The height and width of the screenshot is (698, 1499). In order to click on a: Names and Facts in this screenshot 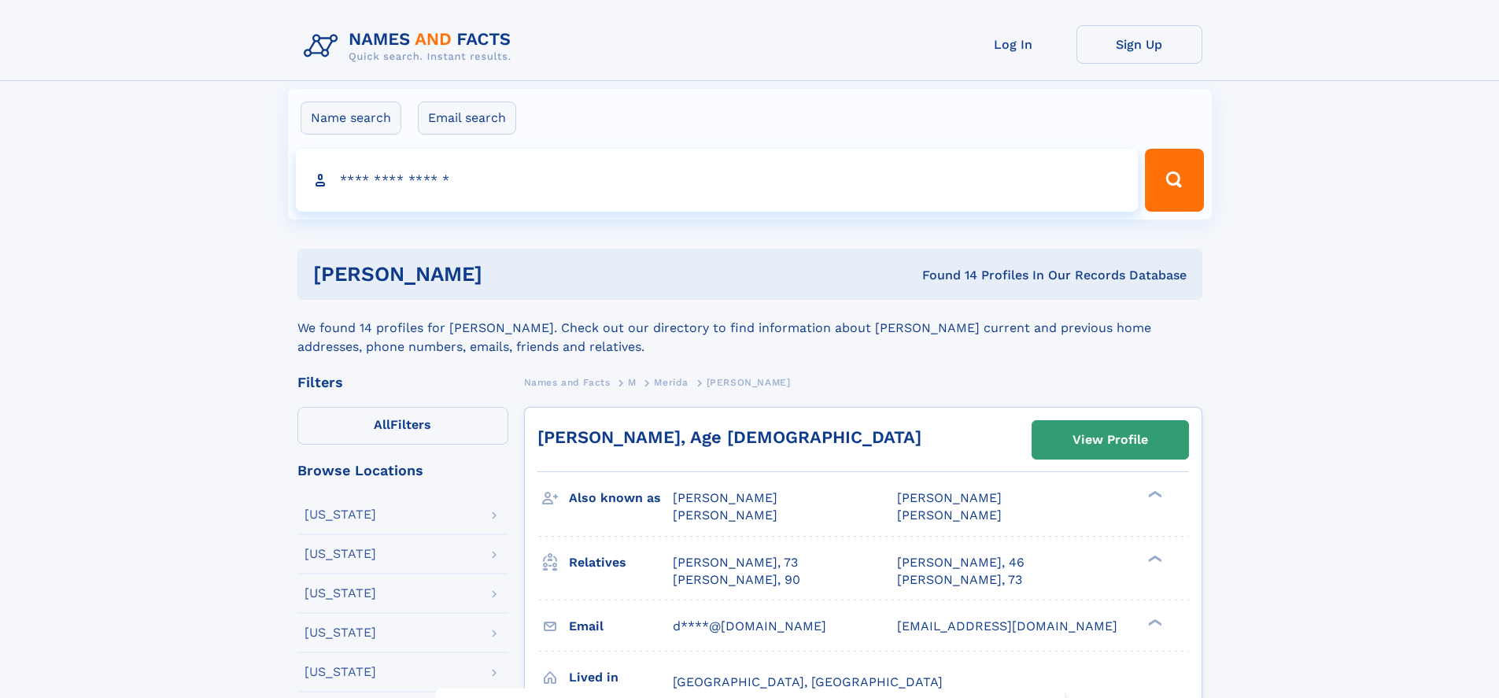, I will do `click(567, 382)`.